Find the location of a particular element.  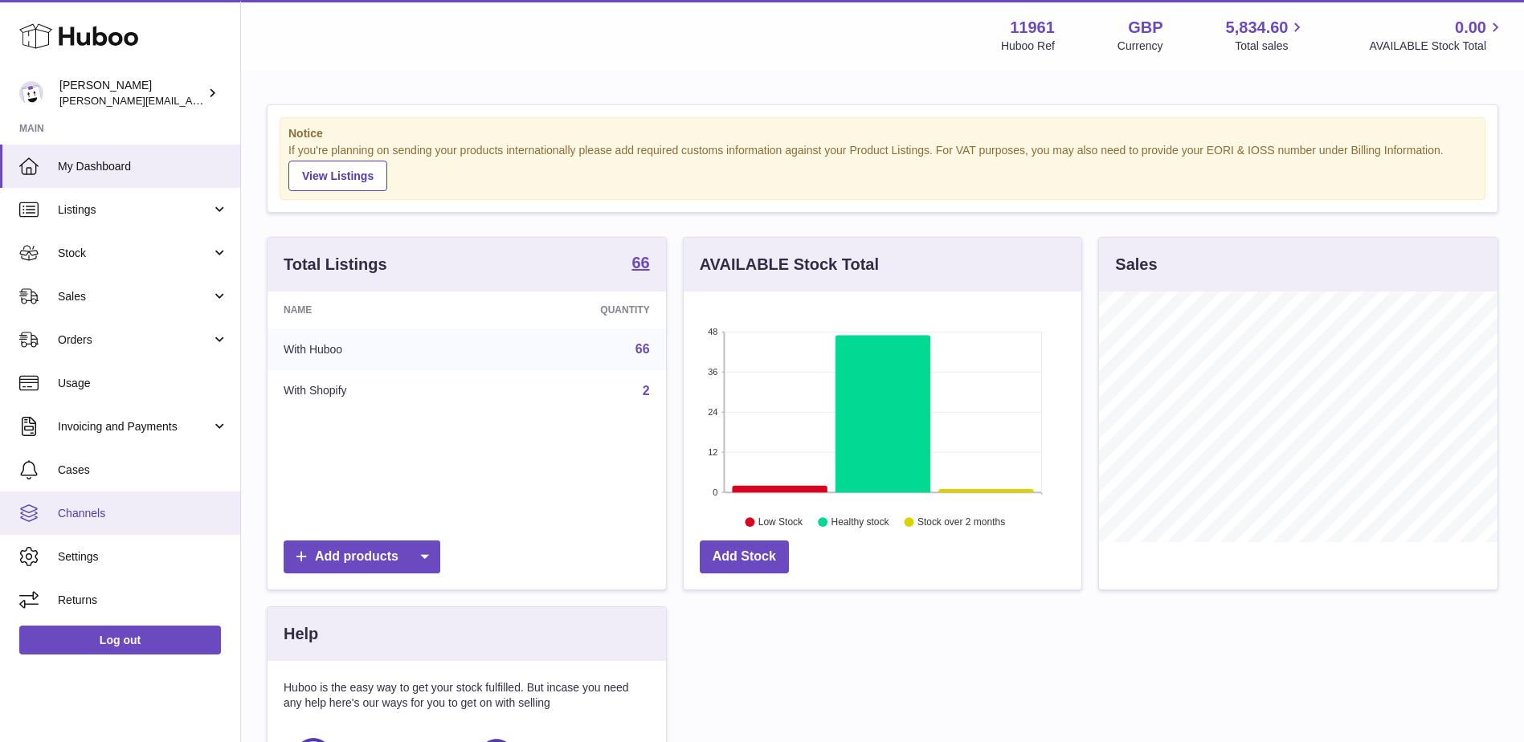

text: 0 is located at coordinates (715, 492).